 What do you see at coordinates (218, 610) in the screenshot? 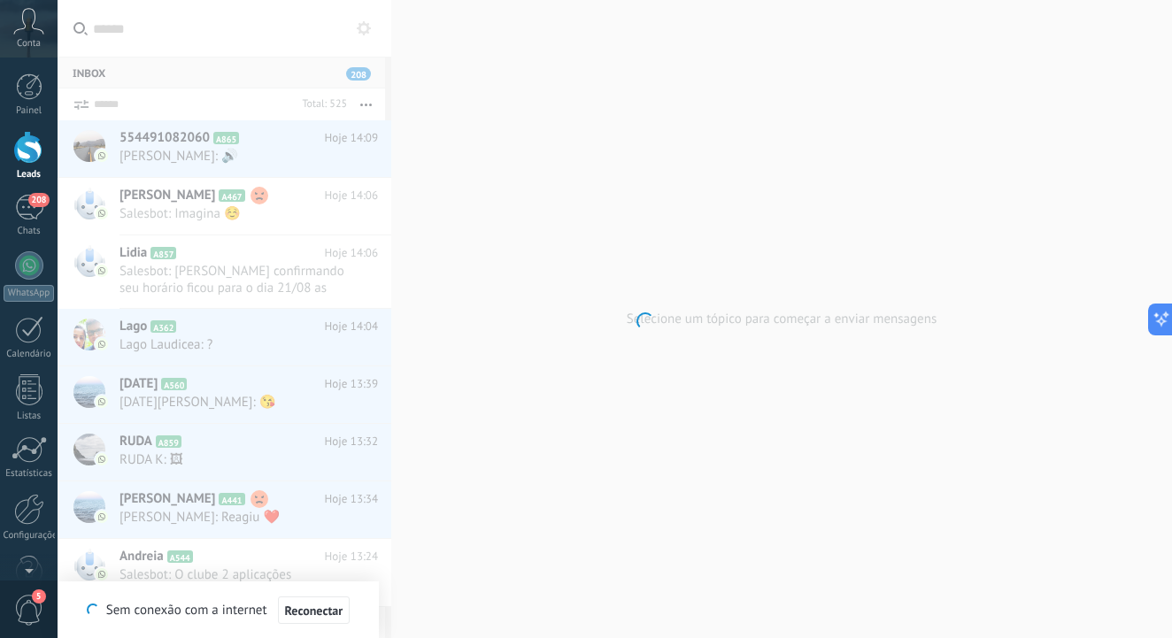
I see `div: Sem conexão com a internet` at bounding box center [218, 610].